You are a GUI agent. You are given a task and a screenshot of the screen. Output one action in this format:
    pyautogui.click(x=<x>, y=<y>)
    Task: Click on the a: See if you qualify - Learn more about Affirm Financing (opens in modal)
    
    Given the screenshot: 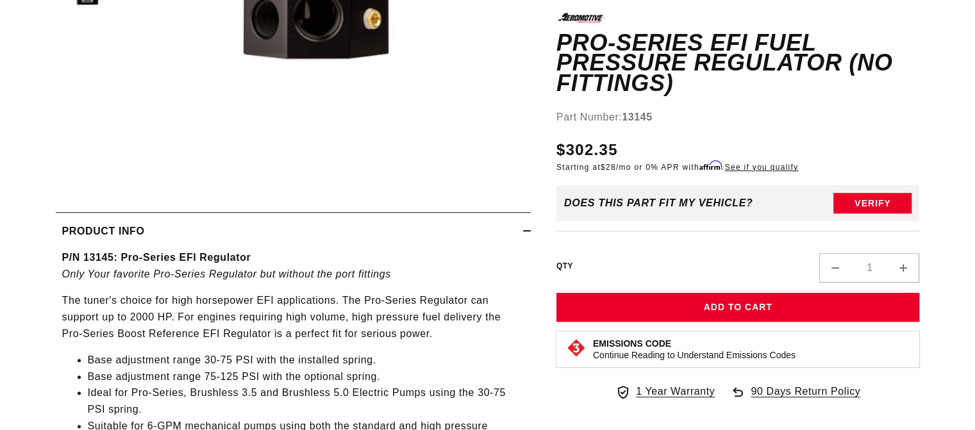 What is the action you would take?
    pyautogui.click(x=761, y=167)
    